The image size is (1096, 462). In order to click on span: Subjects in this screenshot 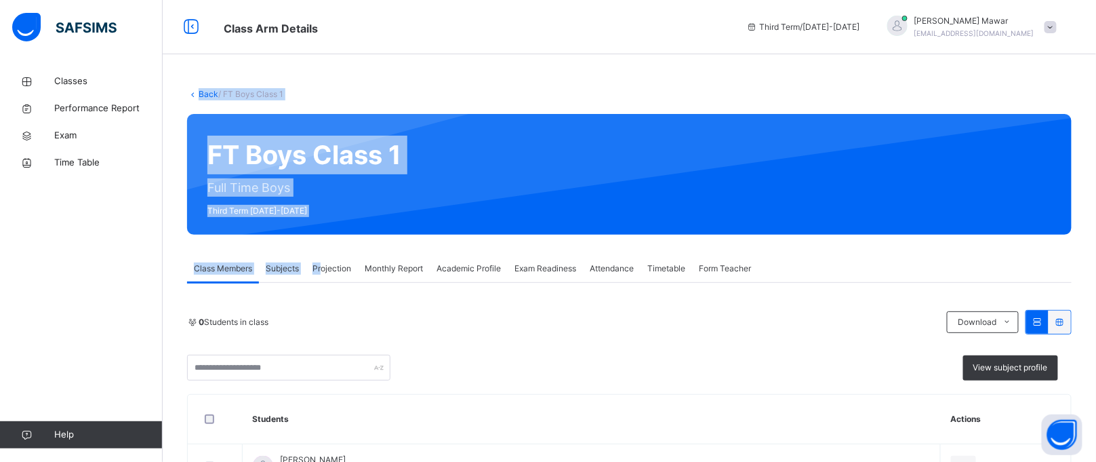, I will do `click(282, 268)`.